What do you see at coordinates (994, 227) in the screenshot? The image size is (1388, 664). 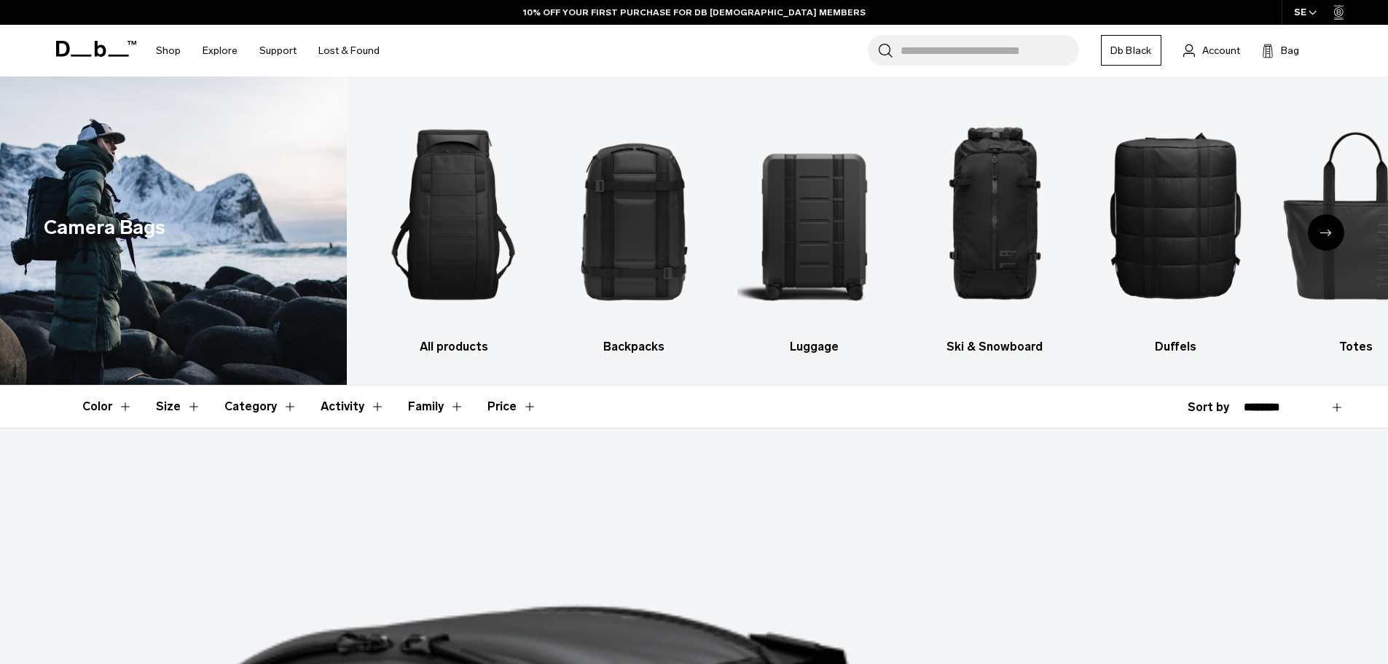 I see `li: 4 / 10` at bounding box center [994, 227].